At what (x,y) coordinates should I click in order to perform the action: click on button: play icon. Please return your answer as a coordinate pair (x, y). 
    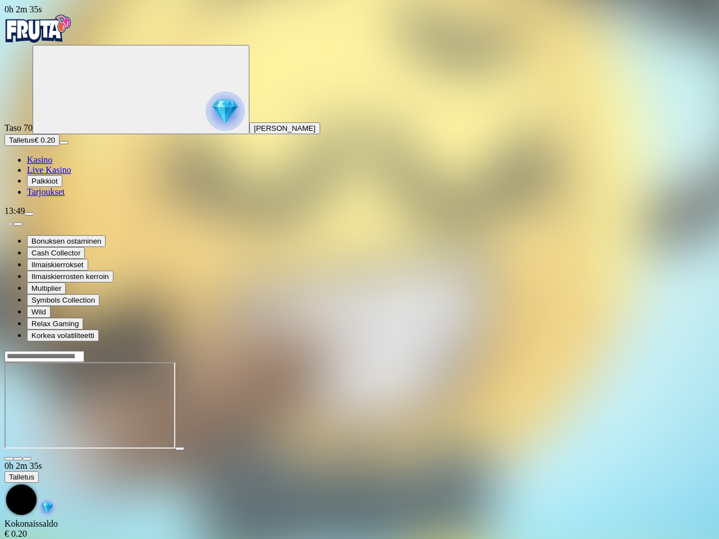
    Looking at the image, I should click on (180, 449).